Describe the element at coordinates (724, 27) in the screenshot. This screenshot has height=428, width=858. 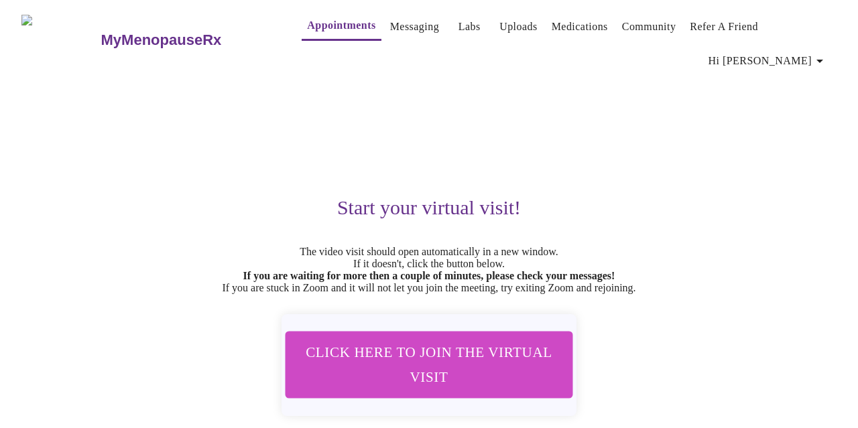
I see `button: Refer a Friend` at that location.